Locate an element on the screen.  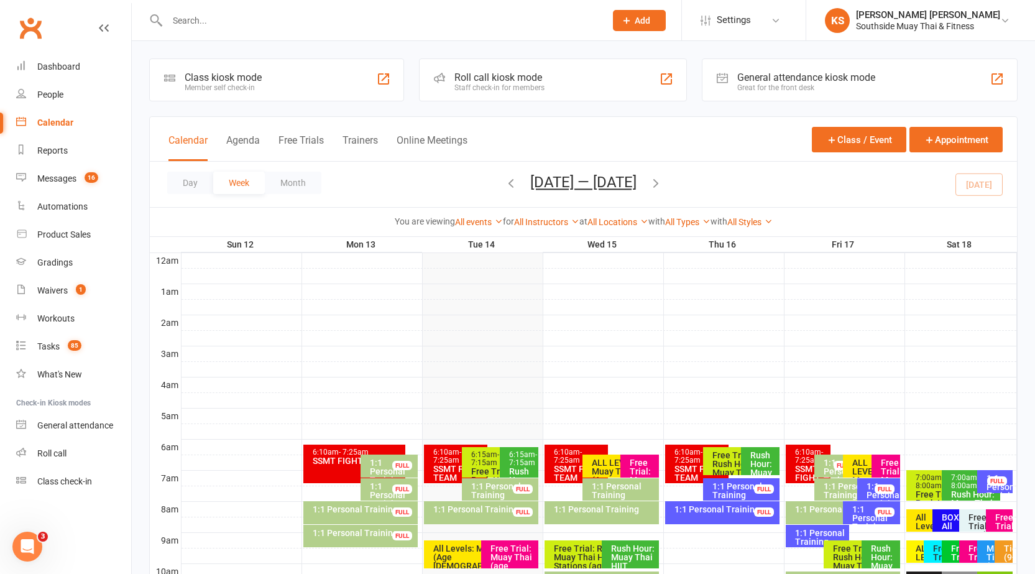
div: General attendance is located at coordinates (75, 425).